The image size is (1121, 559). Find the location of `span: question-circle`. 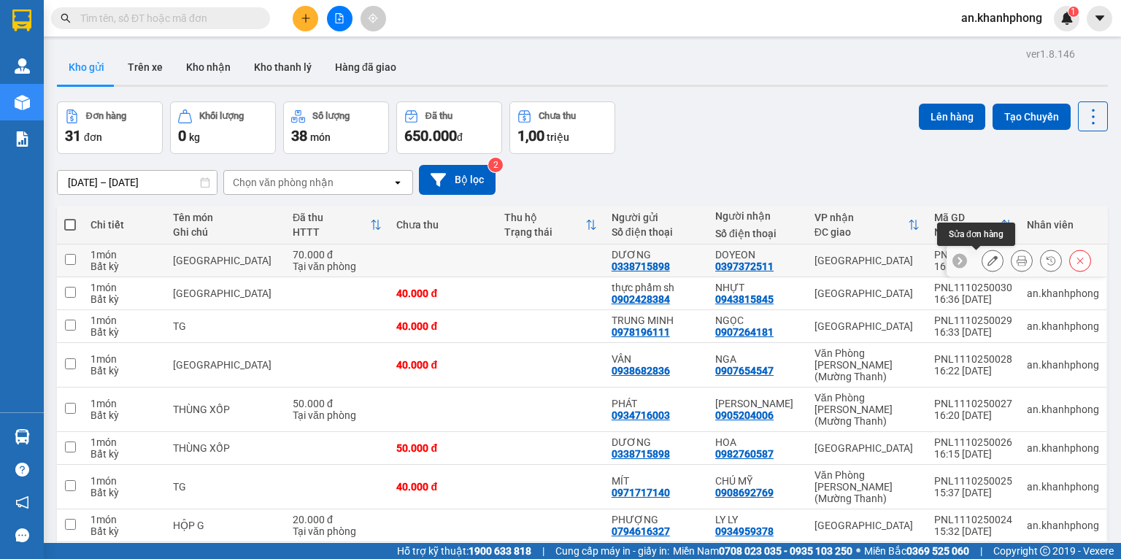

span: question-circle is located at coordinates (22, 469).